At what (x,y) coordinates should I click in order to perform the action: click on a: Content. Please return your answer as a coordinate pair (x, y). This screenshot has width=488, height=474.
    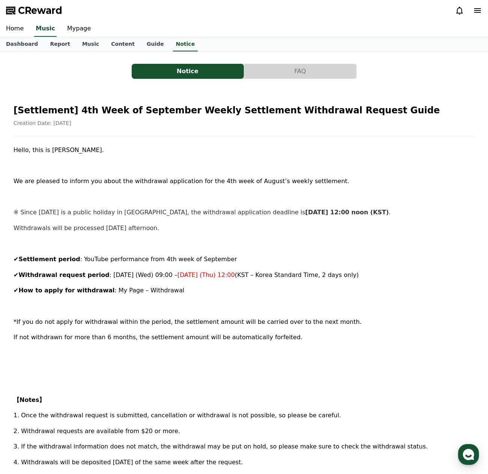
    Looking at the image, I should click on (123, 44).